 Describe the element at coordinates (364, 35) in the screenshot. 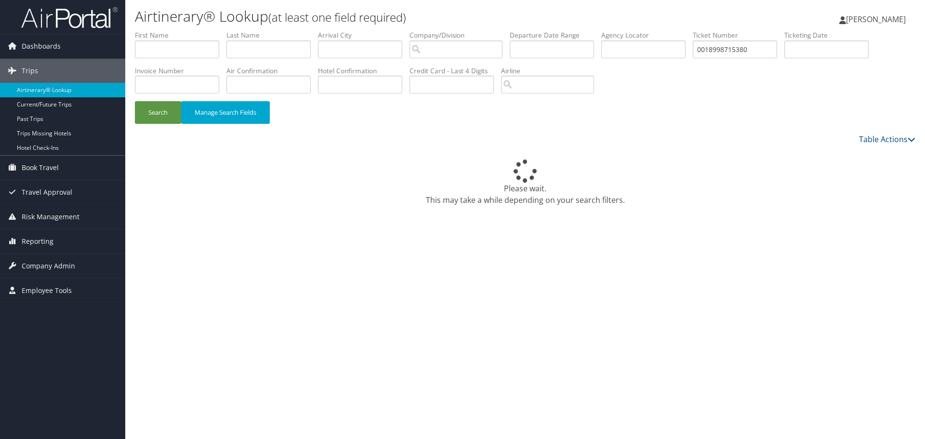

I see `label: Arrival City` at that location.